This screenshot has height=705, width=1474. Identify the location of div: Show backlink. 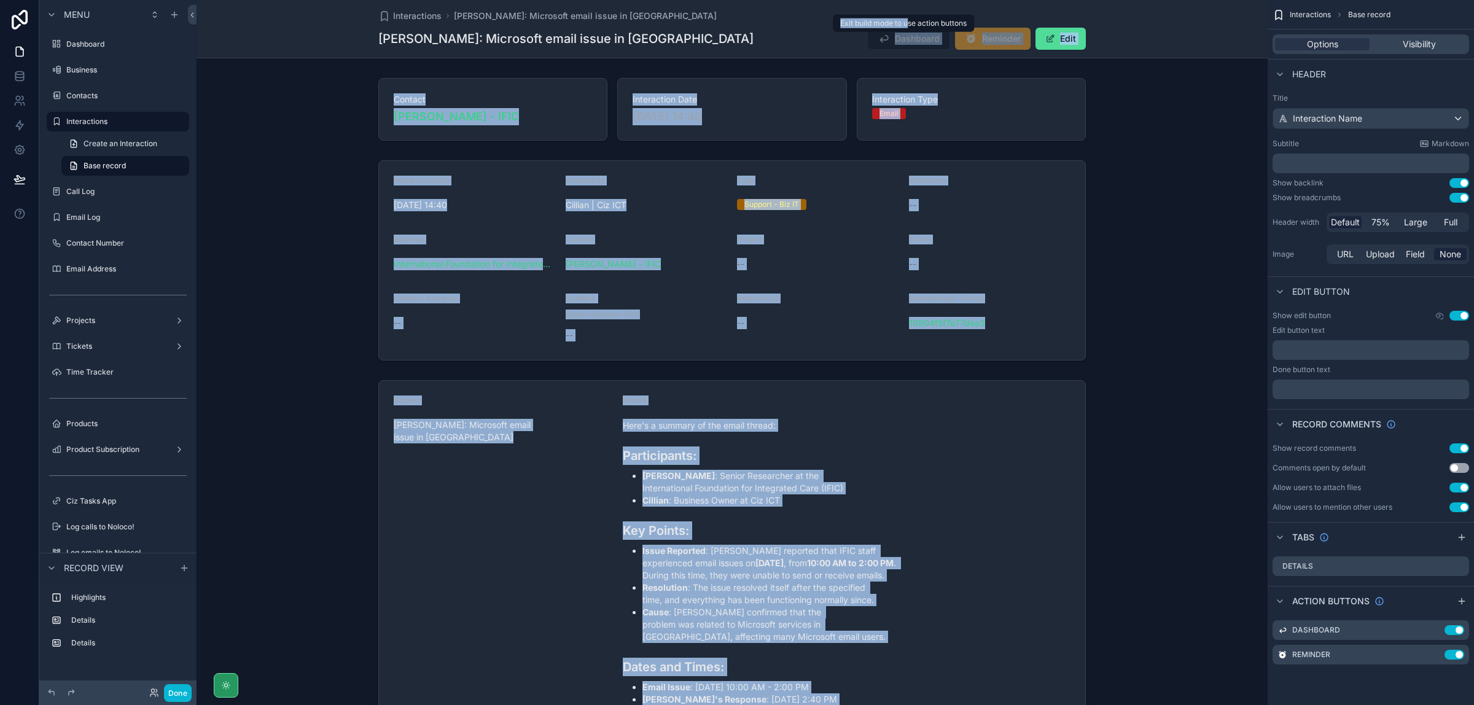
(1297, 183).